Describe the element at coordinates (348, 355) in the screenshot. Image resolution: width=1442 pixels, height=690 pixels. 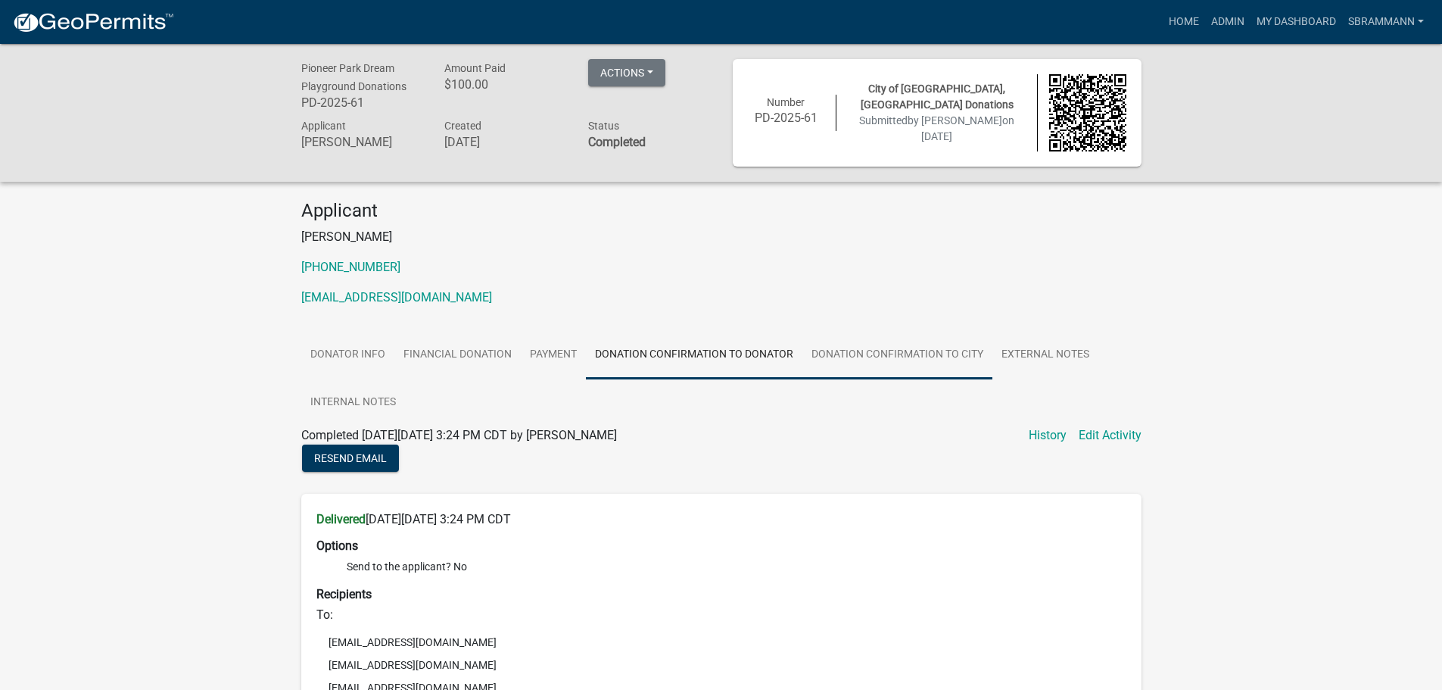
I see `a: Donator Info` at that location.